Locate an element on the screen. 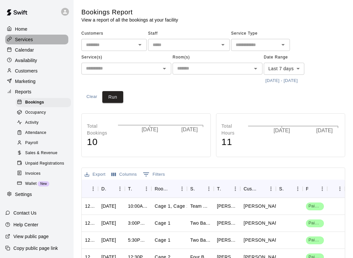 Image resolution: width=353 pixels, height=258 pixels. div: Sales & Revenue is located at coordinates (43, 153).